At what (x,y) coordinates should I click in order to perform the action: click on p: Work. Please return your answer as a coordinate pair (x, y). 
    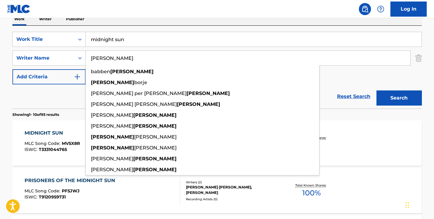
    Looking at the image, I should click on (19, 19).